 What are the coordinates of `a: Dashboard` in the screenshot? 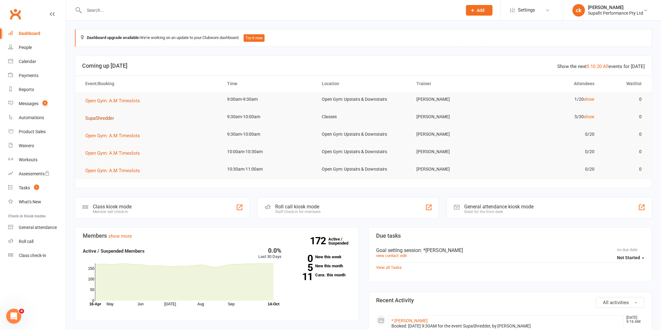 It's located at (37, 33).